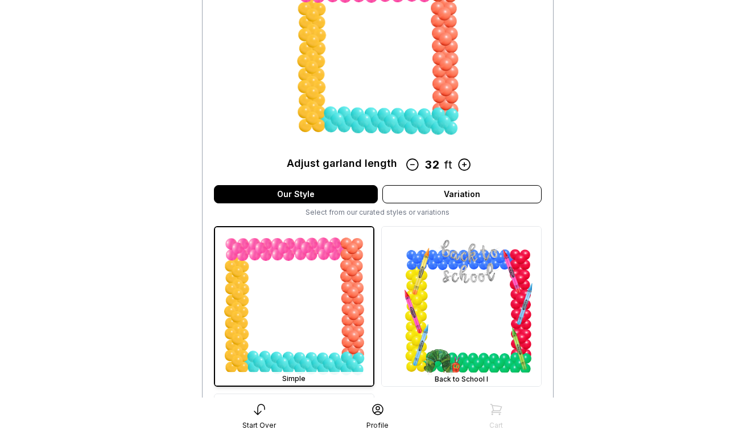 Image resolution: width=755 pixels, height=434 pixels. I want to click on img: Simple, so click(294, 306).